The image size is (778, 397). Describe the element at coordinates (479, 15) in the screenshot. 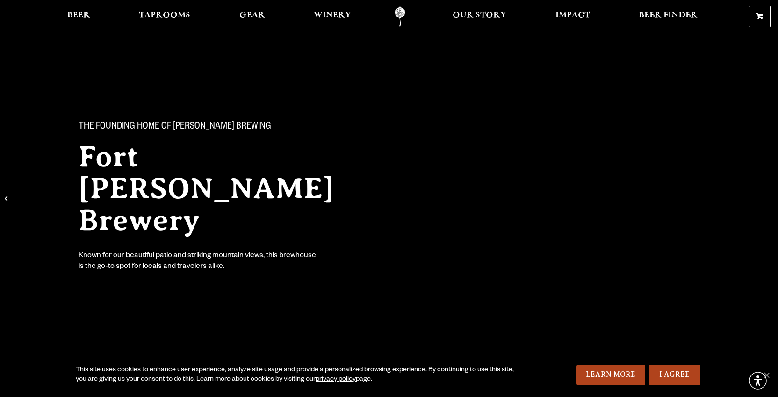

I see `span: Our Story` at that location.